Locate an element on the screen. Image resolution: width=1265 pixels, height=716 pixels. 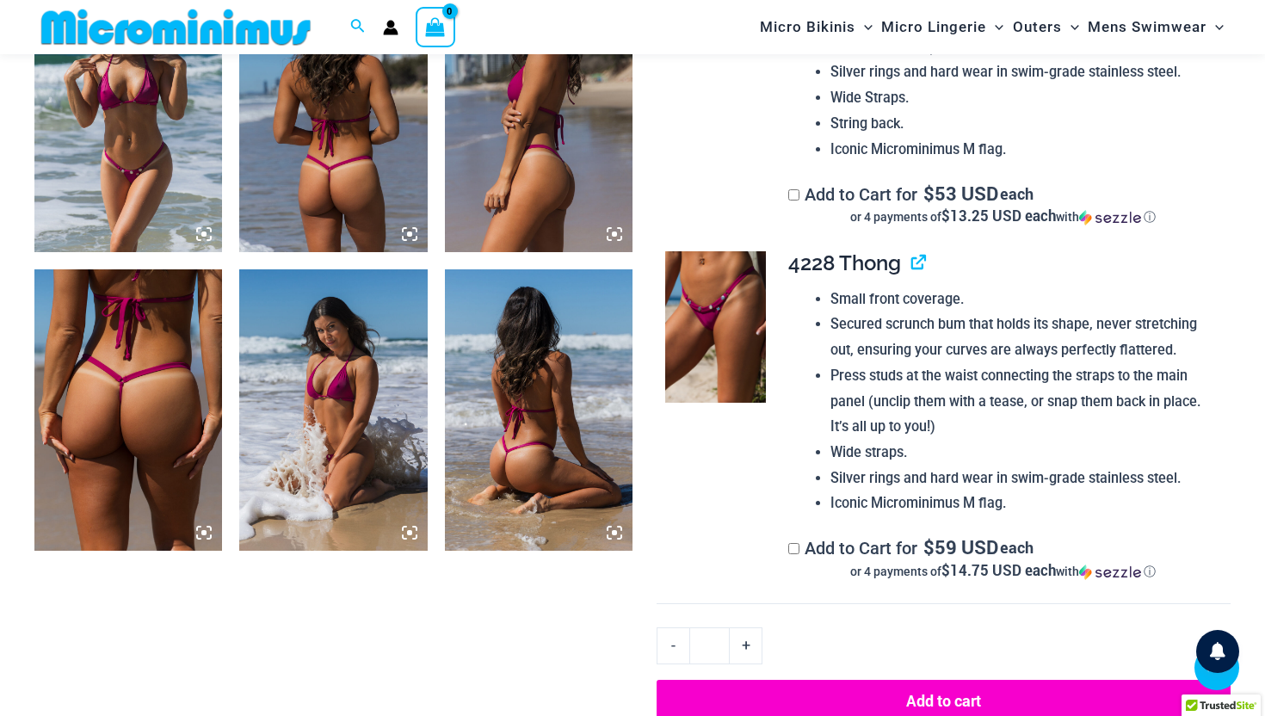
span: $13.25 USD each is located at coordinates (998, 215).